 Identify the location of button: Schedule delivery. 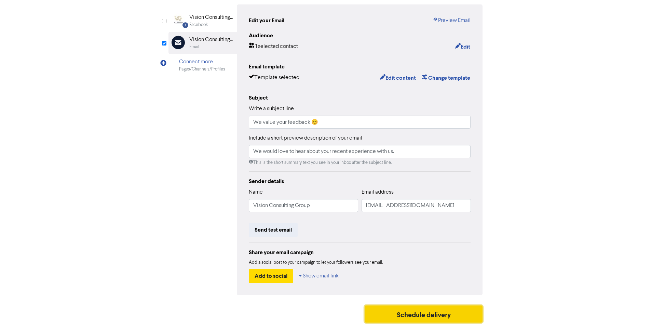
(424, 314).